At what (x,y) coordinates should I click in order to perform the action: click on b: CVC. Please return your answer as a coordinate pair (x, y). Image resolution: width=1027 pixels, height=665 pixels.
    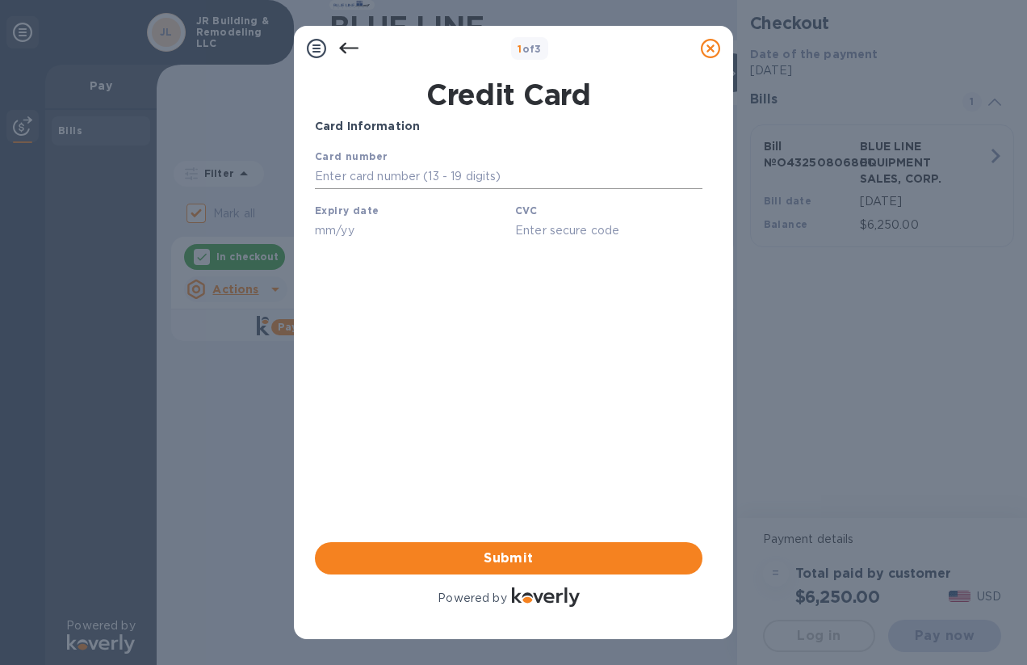
    Looking at the image, I should click on (211, 62).